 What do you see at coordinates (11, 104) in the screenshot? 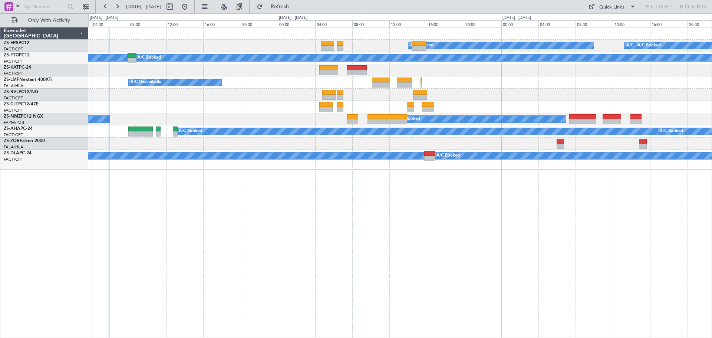
I see `span: ZS-CJT` at bounding box center [11, 104].